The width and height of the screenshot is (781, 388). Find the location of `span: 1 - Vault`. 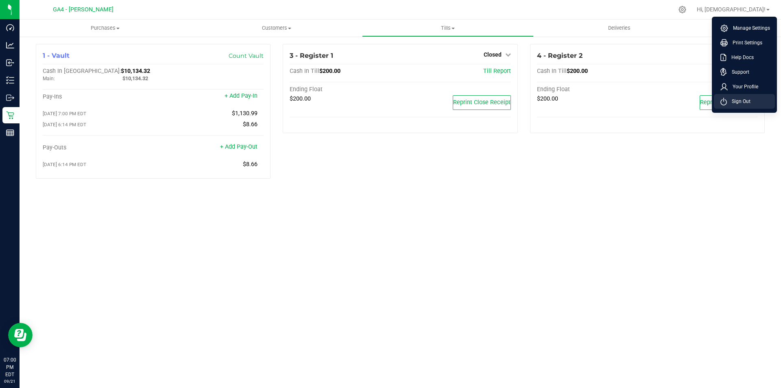

span: 1 - Vault is located at coordinates (56, 55).